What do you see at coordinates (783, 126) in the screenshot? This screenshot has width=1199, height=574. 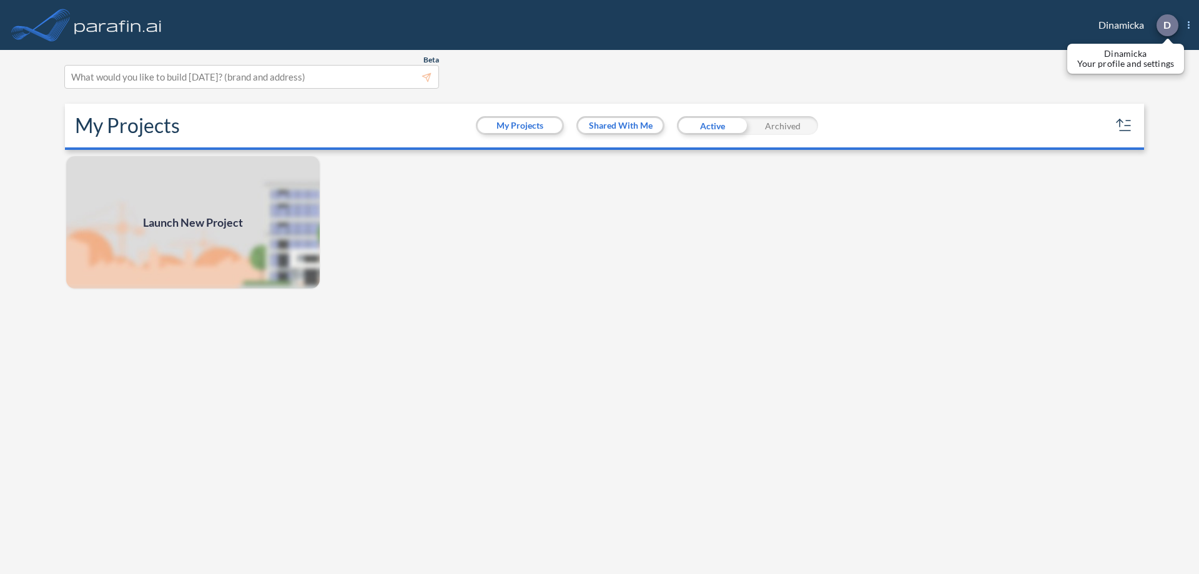 I see `div: Archived` at bounding box center [783, 126].